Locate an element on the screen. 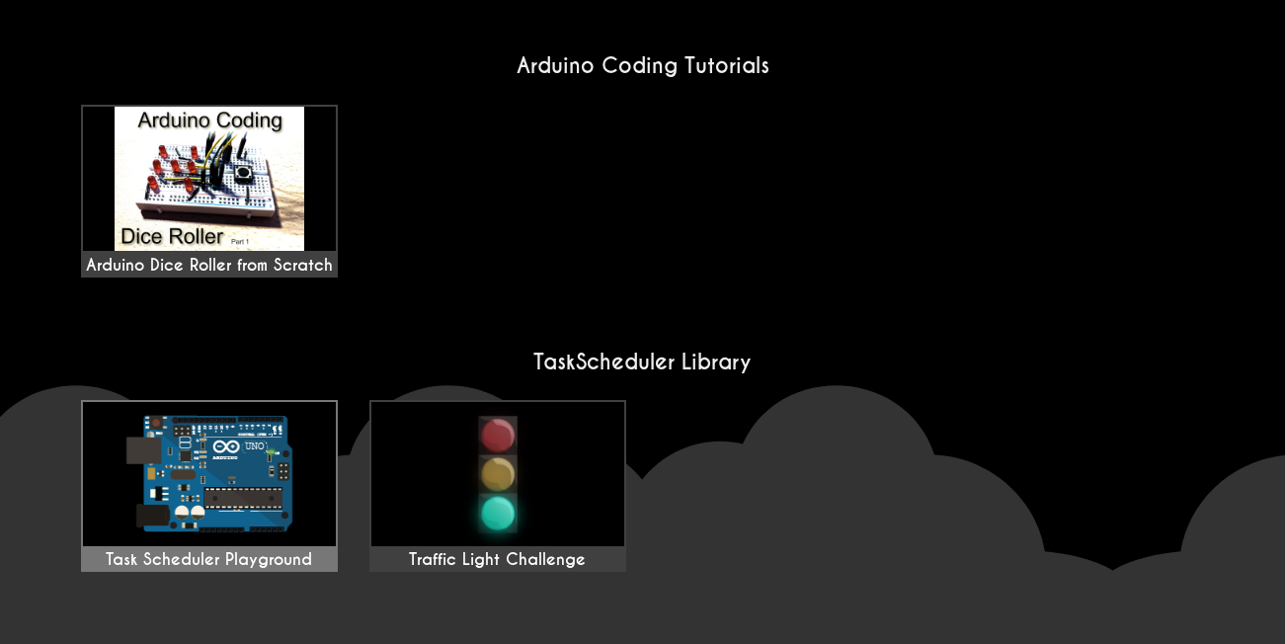  img: Traffic Light Challenge is located at coordinates (498, 474).